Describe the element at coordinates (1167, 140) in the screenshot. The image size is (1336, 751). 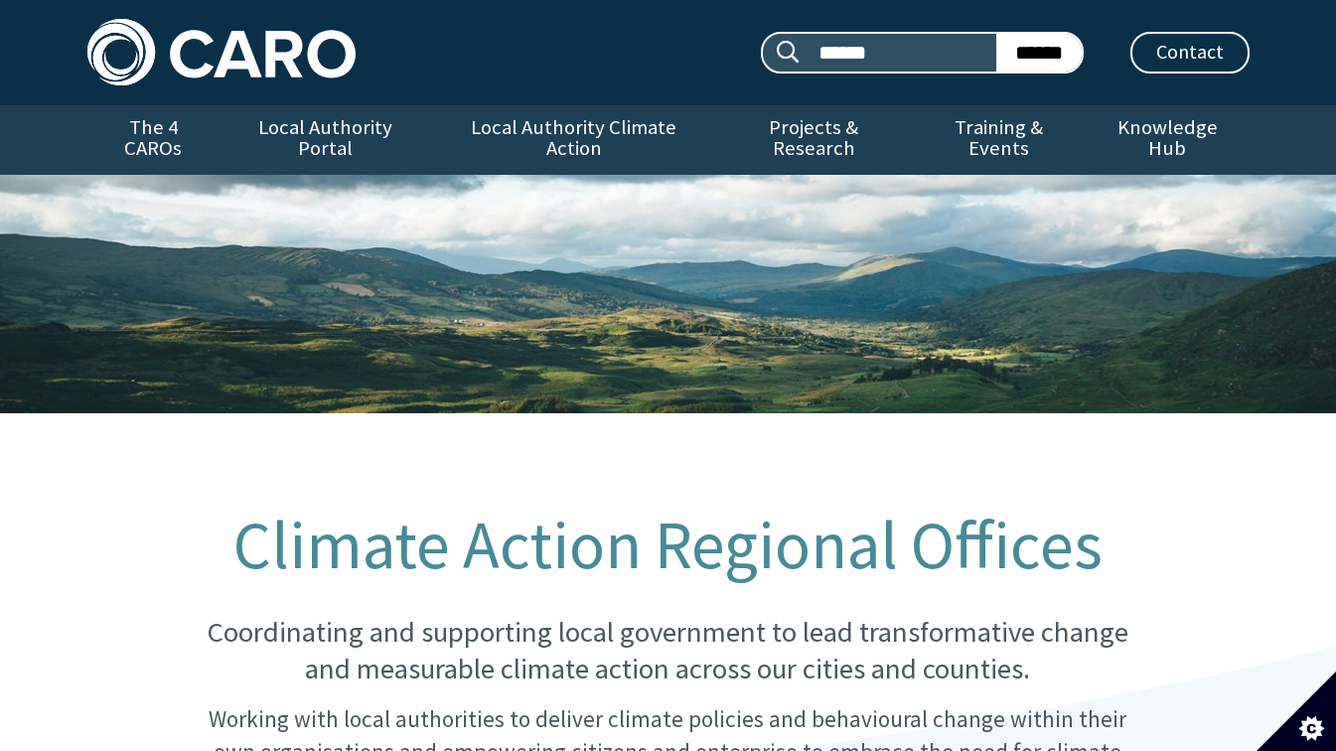
I see `a: Knowledge Hub` at that location.